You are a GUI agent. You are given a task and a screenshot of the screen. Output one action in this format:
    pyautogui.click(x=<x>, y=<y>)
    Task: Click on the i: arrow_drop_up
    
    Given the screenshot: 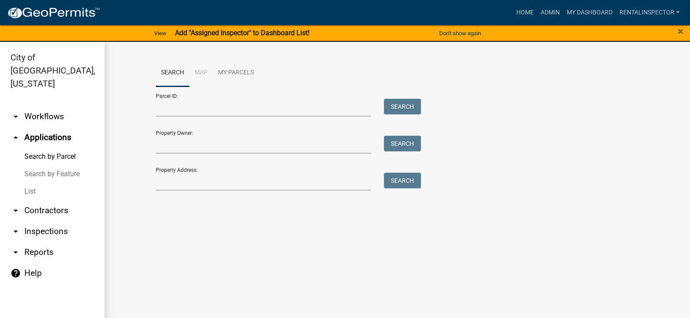 What is the action you would take?
    pyautogui.click(x=16, y=138)
    